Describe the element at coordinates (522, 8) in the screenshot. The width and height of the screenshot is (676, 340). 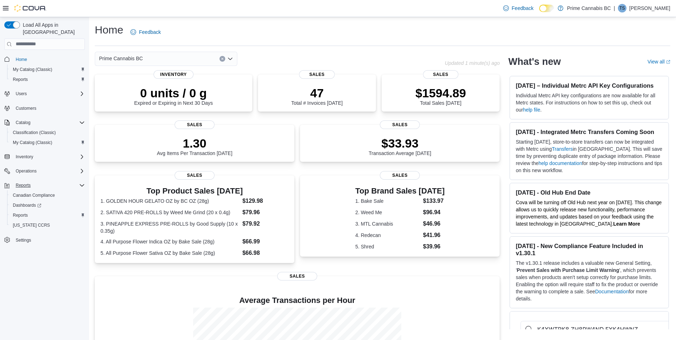
I see `span: Feedback` at that location.